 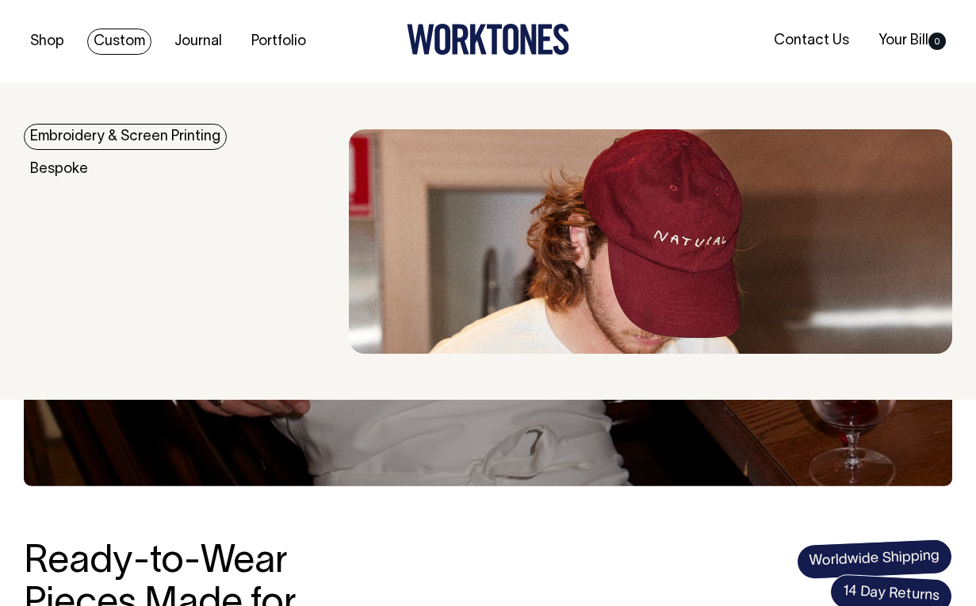 I want to click on a: Embroidery & Screen Printing, so click(x=125, y=136).